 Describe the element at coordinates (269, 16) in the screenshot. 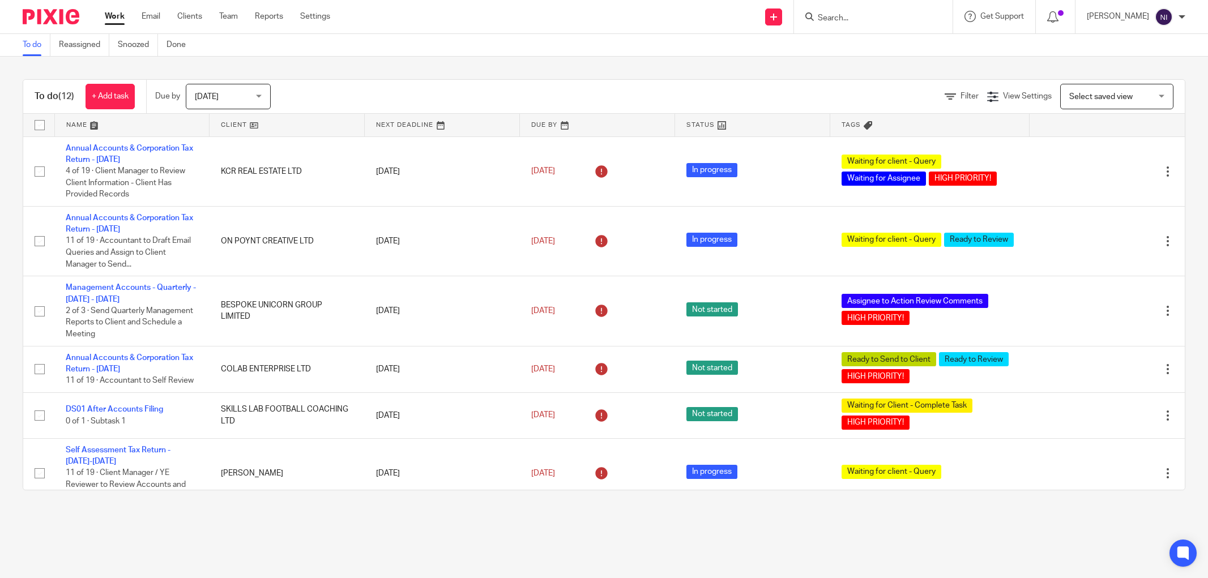

I see `a: Reports` at that location.